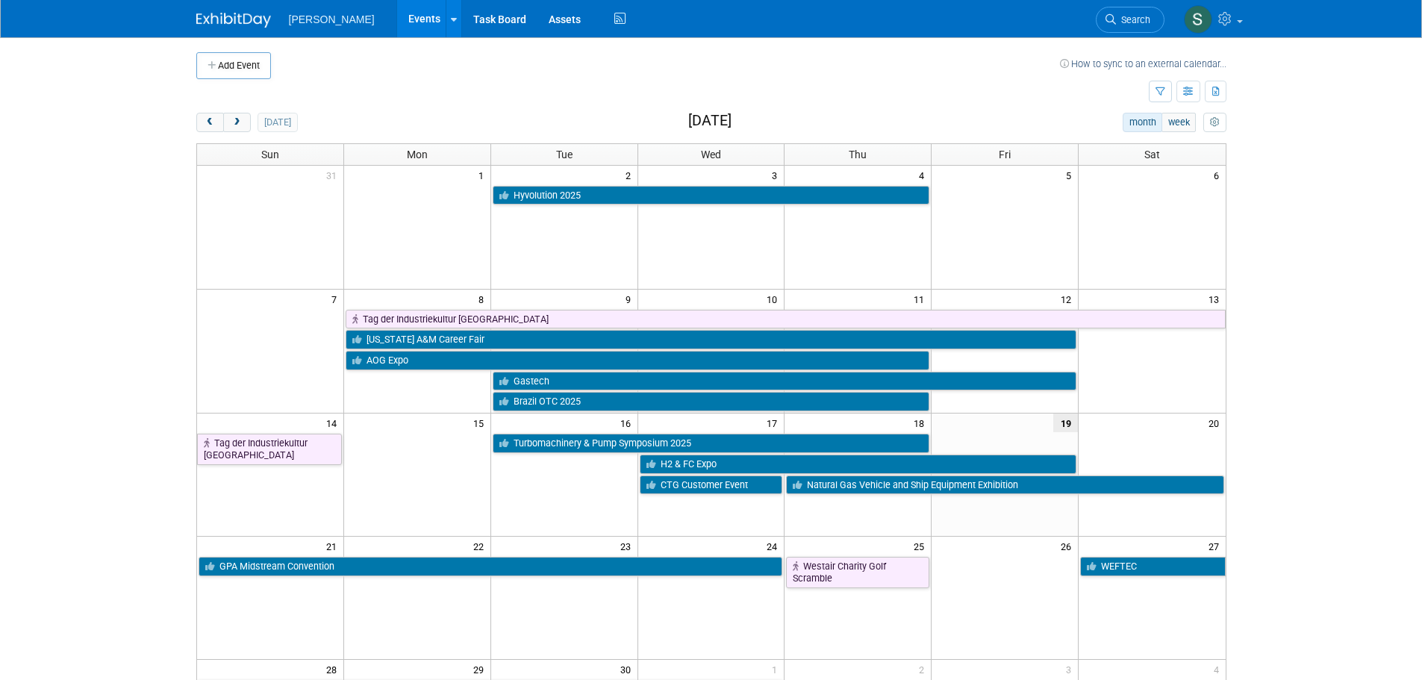  I want to click on a: GPA Midstream Convention, so click(490, 567).